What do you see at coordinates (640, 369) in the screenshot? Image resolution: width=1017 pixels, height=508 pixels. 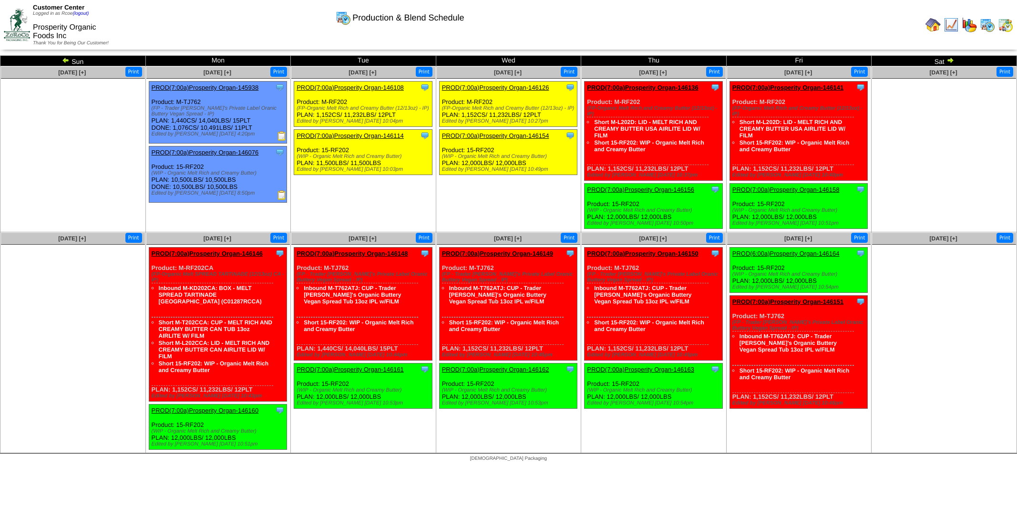 I see `a: PROD(7:00a)Prosperity Organ-146163` at bounding box center [640, 369].